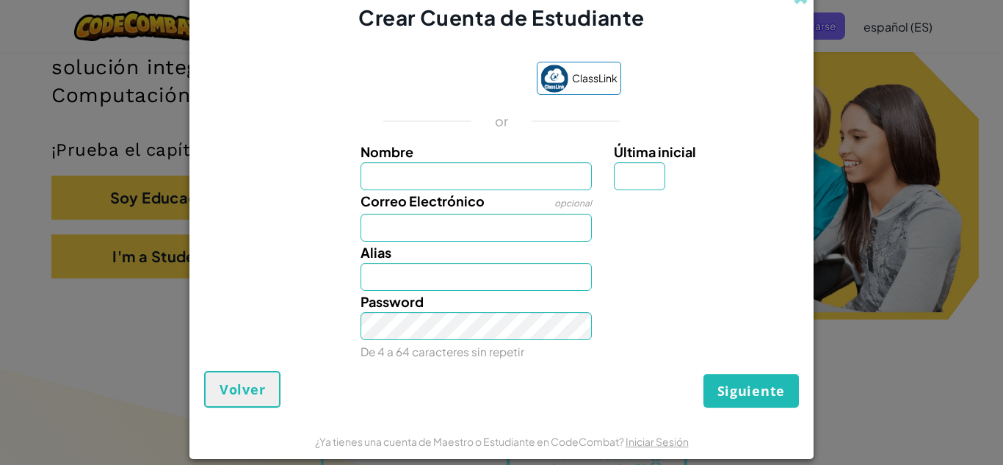  I want to click on span: Correo Electrónico, so click(422, 200).